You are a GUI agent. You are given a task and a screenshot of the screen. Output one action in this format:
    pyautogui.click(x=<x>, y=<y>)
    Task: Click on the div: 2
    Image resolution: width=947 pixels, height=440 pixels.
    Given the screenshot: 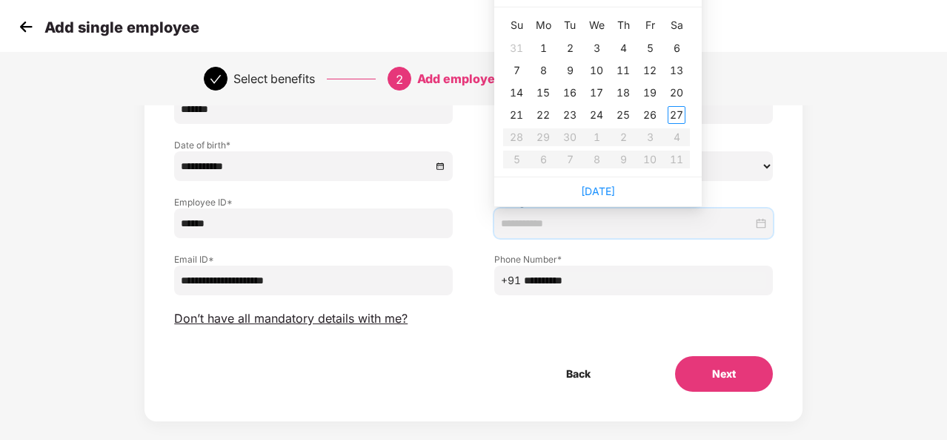 What is the action you would take?
    pyautogui.click(x=570, y=48)
    